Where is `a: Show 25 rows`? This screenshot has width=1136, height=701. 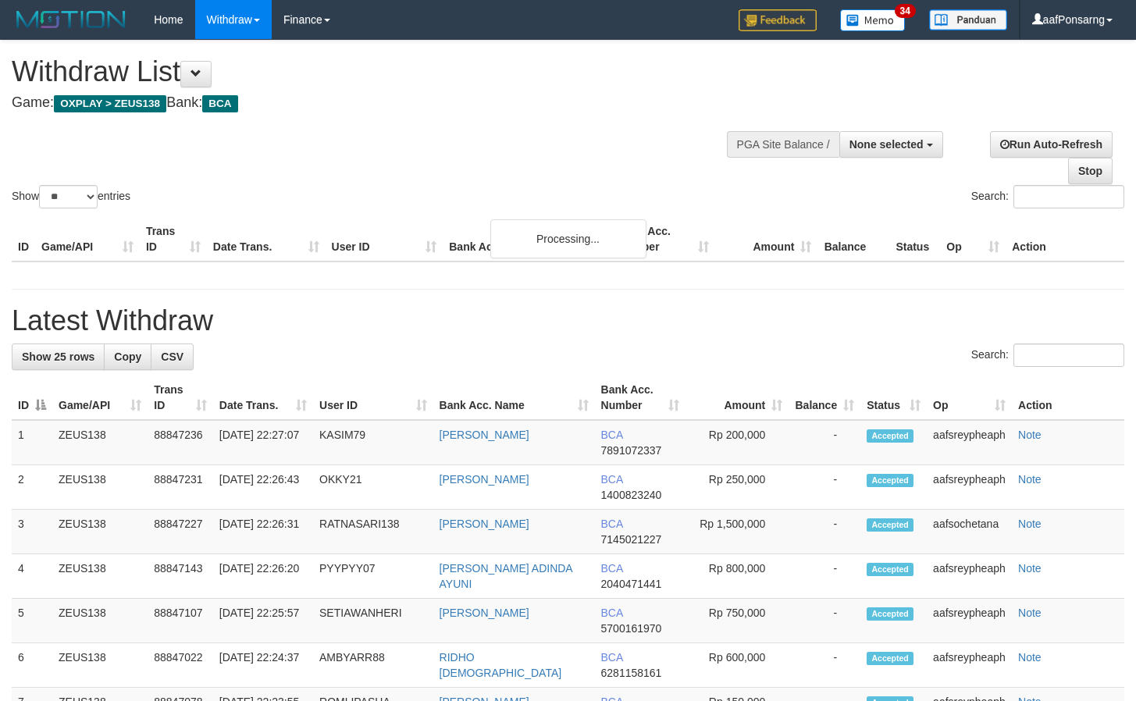 a: Show 25 rows is located at coordinates (58, 357).